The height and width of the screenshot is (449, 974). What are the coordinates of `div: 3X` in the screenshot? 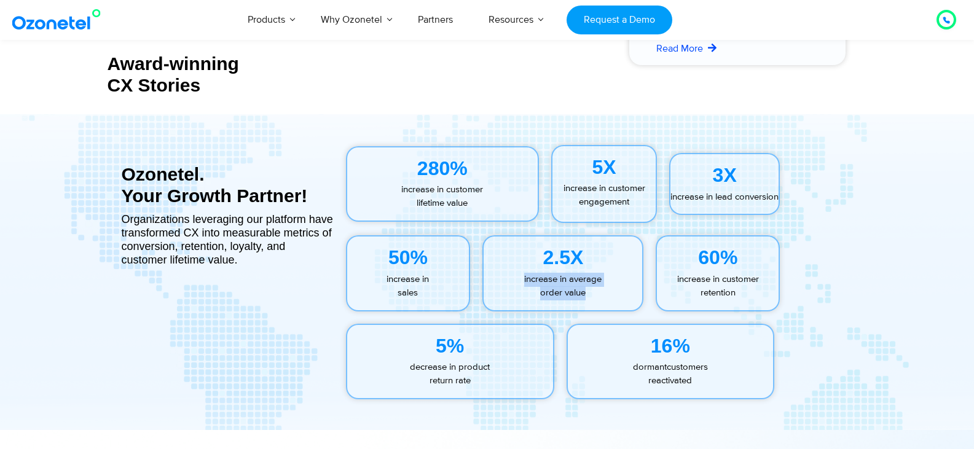 It's located at (724, 175).